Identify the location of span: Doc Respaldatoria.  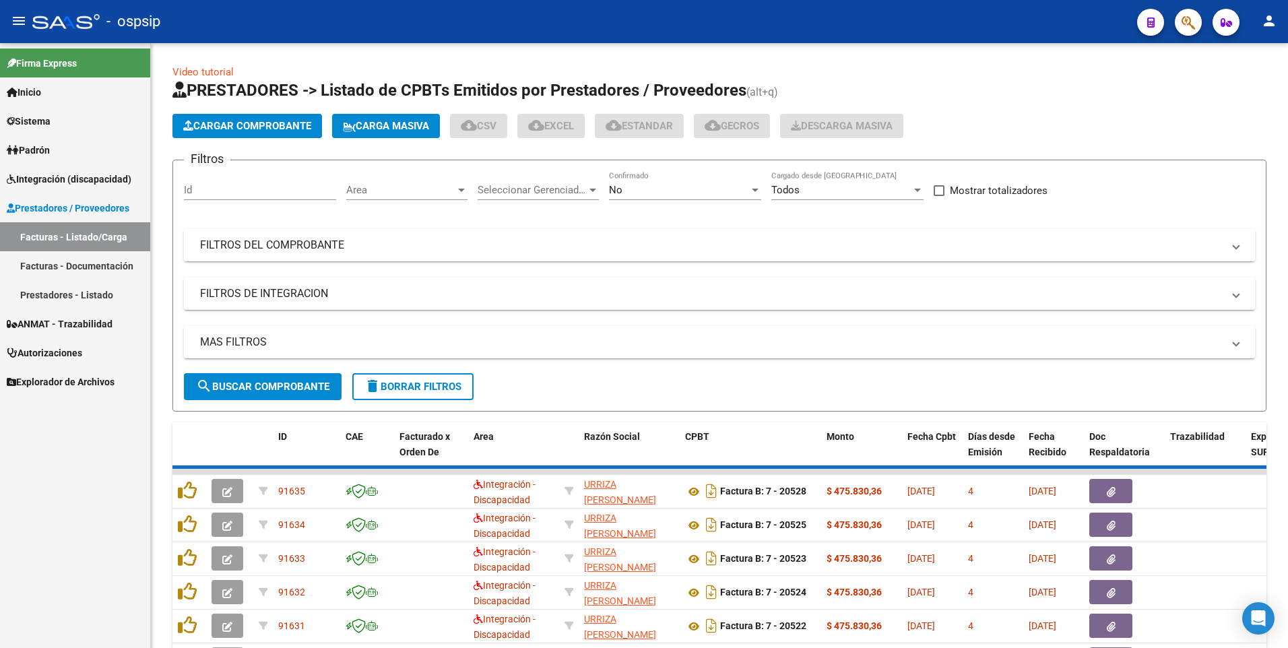
(1120, 444).